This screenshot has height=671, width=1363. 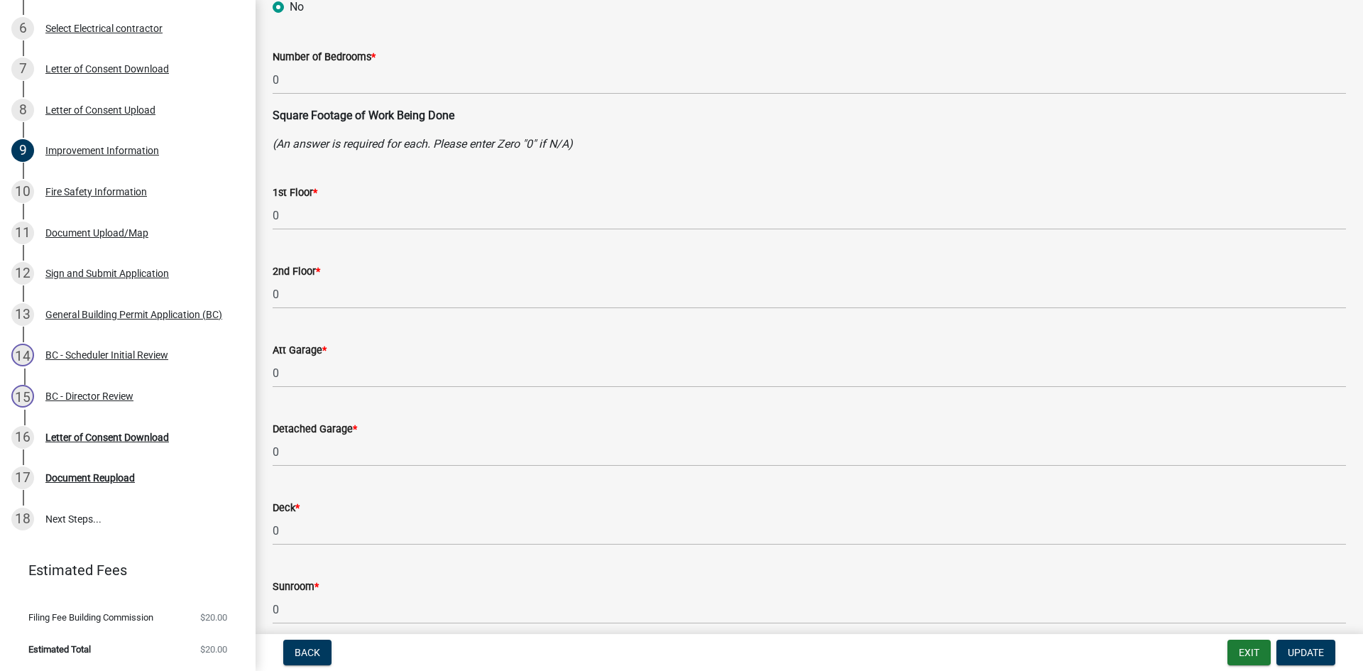 What do you see at coordinates (422, 143) in the screenshot?
I see `i: (An answer is required for each. Please enter Zero "0" if N/A)` at bounding box center [422, 143].